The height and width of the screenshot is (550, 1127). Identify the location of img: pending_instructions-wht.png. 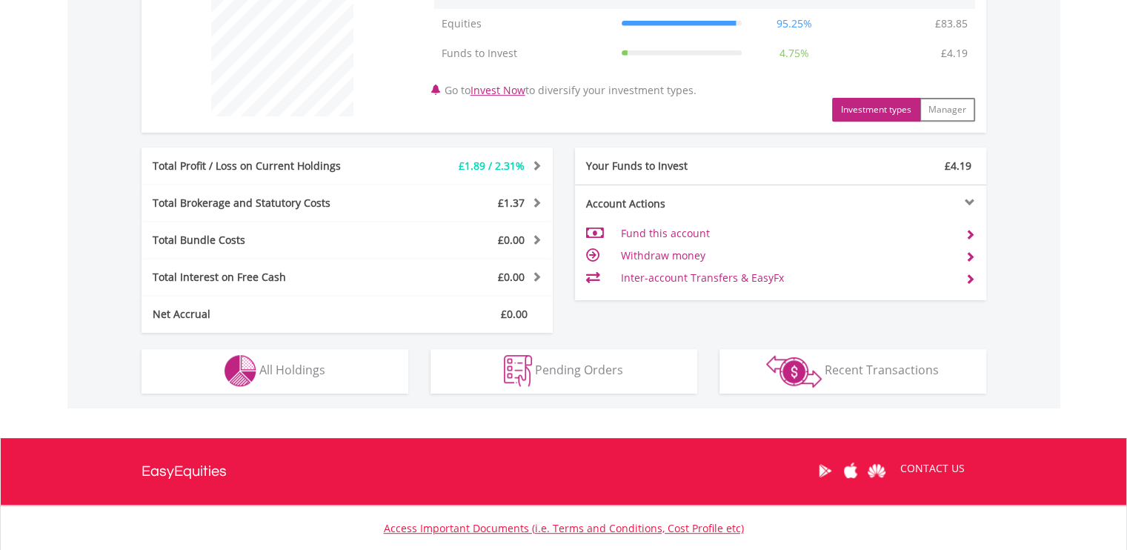
(518, 370).